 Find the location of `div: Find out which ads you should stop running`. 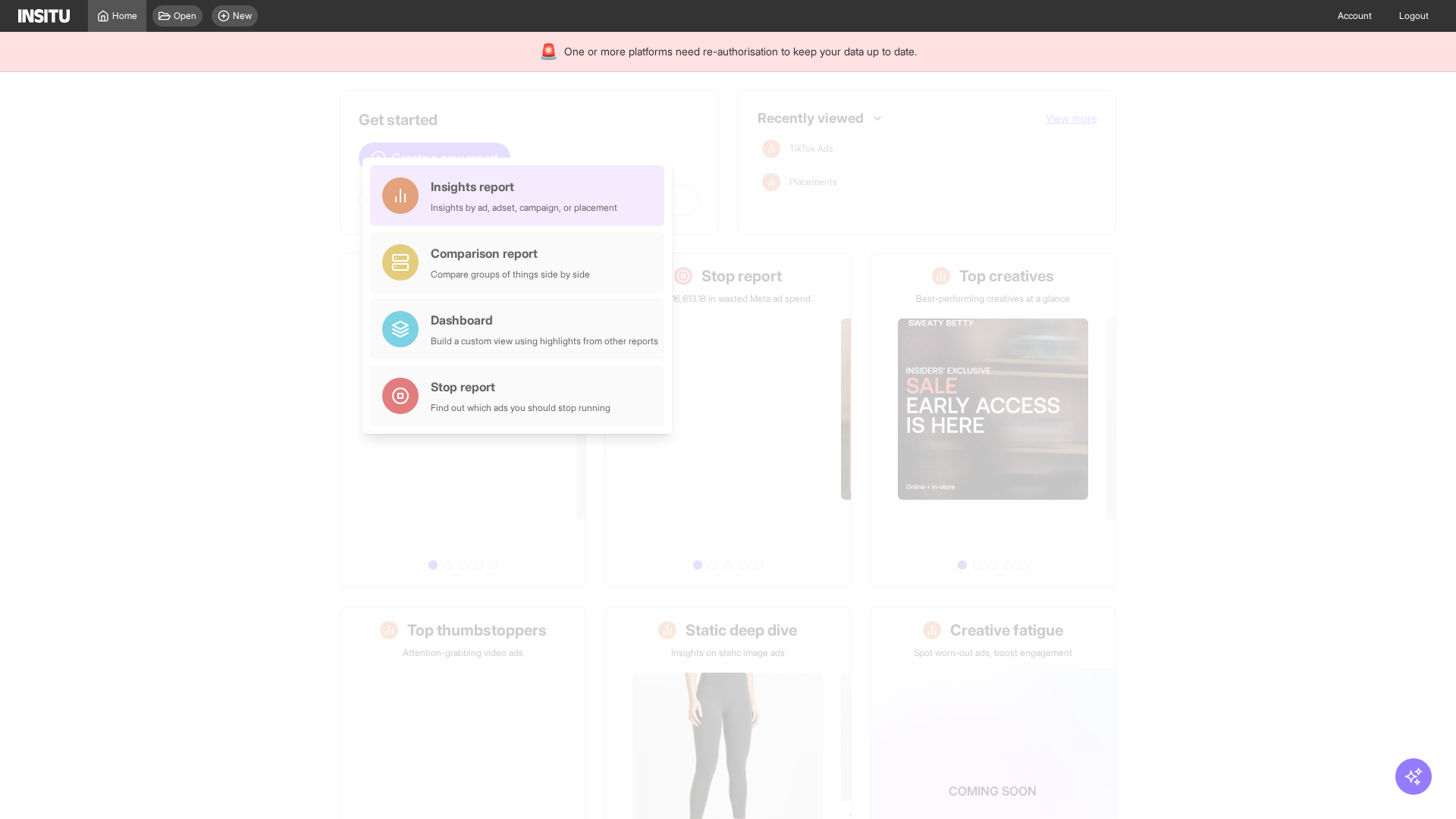

div: Find out which ads you should stop running is located at coordinates (520, 408).